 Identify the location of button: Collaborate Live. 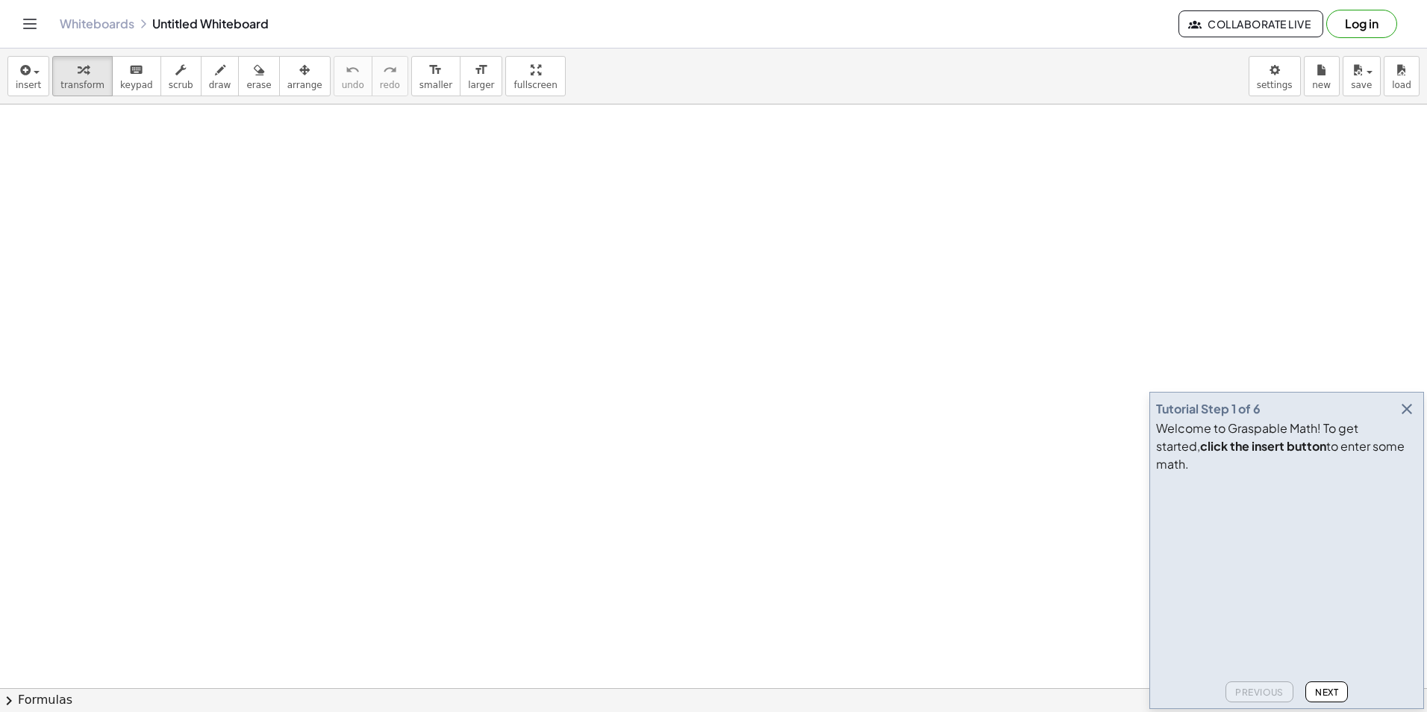
(1251, 24).